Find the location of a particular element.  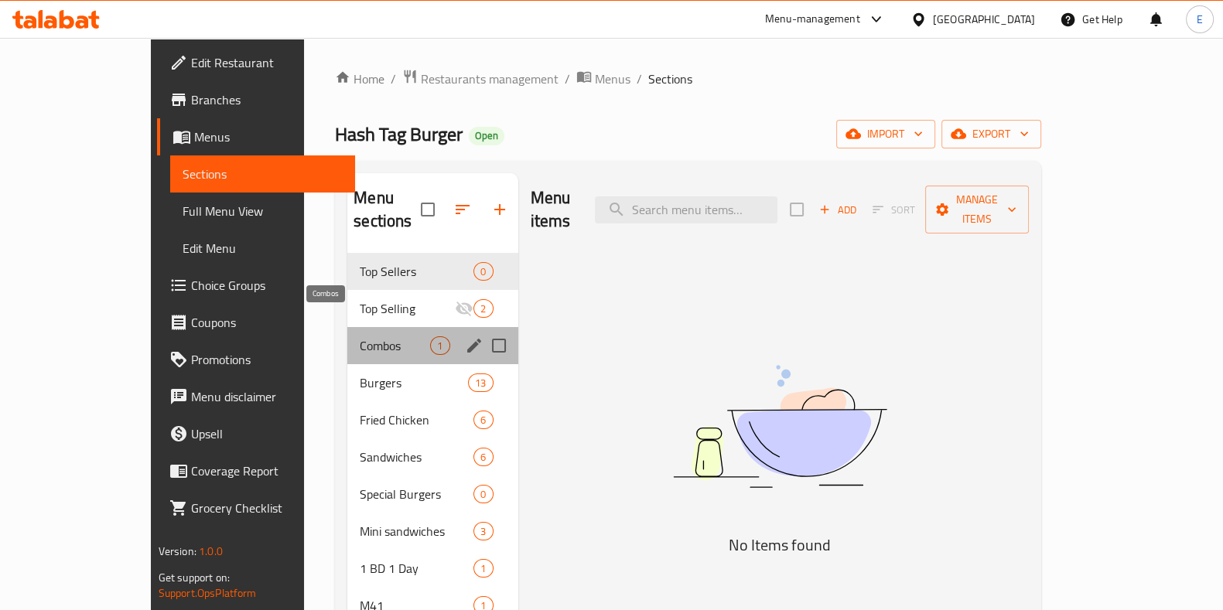

a: Coupons is located at coordinates (256, 323).